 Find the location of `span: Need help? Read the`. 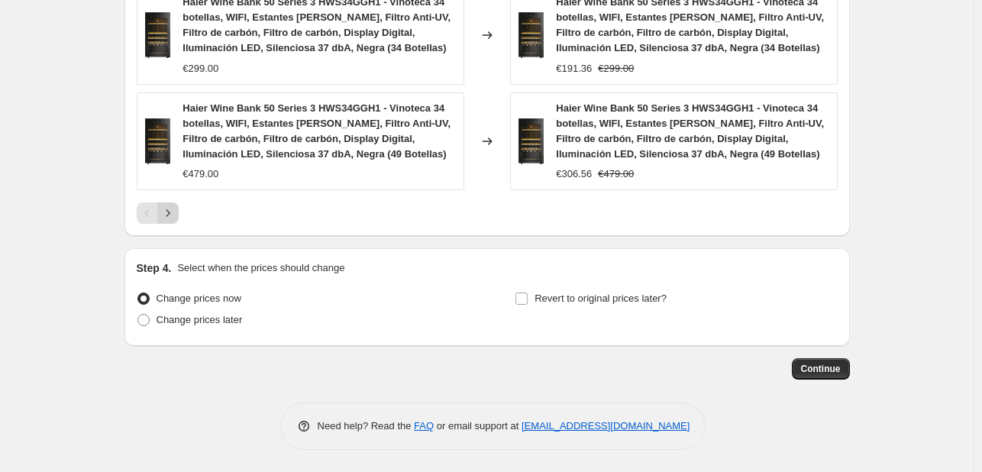

span: Need help? Read the is located at coordinates (366, 425).